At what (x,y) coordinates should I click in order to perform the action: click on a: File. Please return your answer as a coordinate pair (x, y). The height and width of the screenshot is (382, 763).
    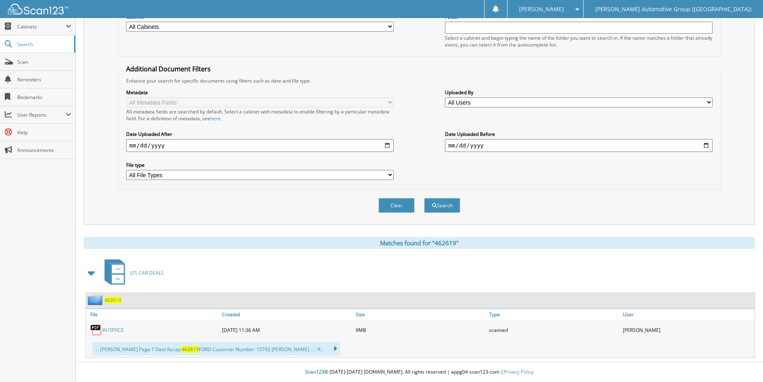
    Looking at the image, I should click on (153, 314).